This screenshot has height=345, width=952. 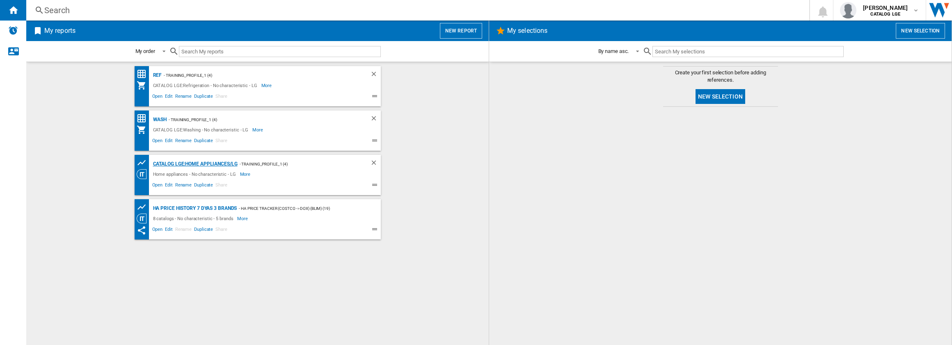 What do you see at coordinates (416, 10) in the screenshot?
I see `div: Search` at bounding box center [416, 10].